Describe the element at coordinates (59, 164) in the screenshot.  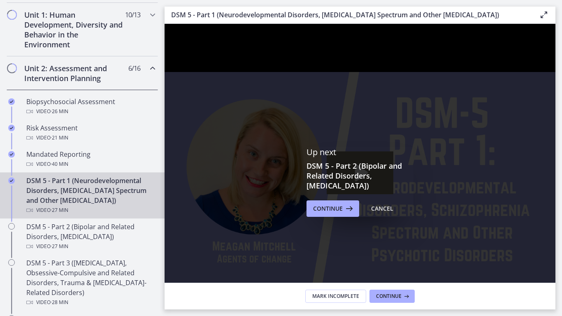
I see `span: · 40 min` at that location.